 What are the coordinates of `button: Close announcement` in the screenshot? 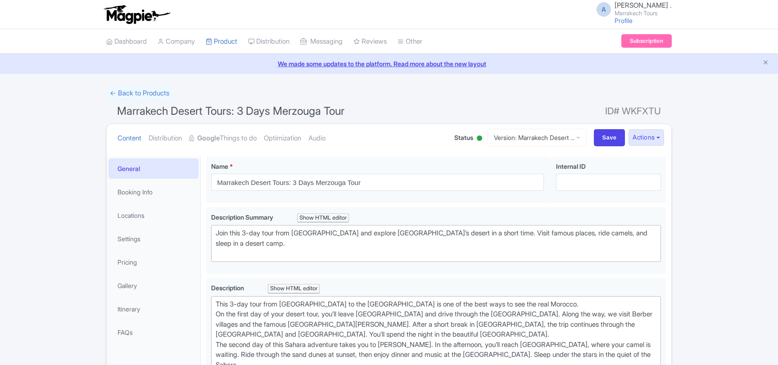 It's located at (765, 63).